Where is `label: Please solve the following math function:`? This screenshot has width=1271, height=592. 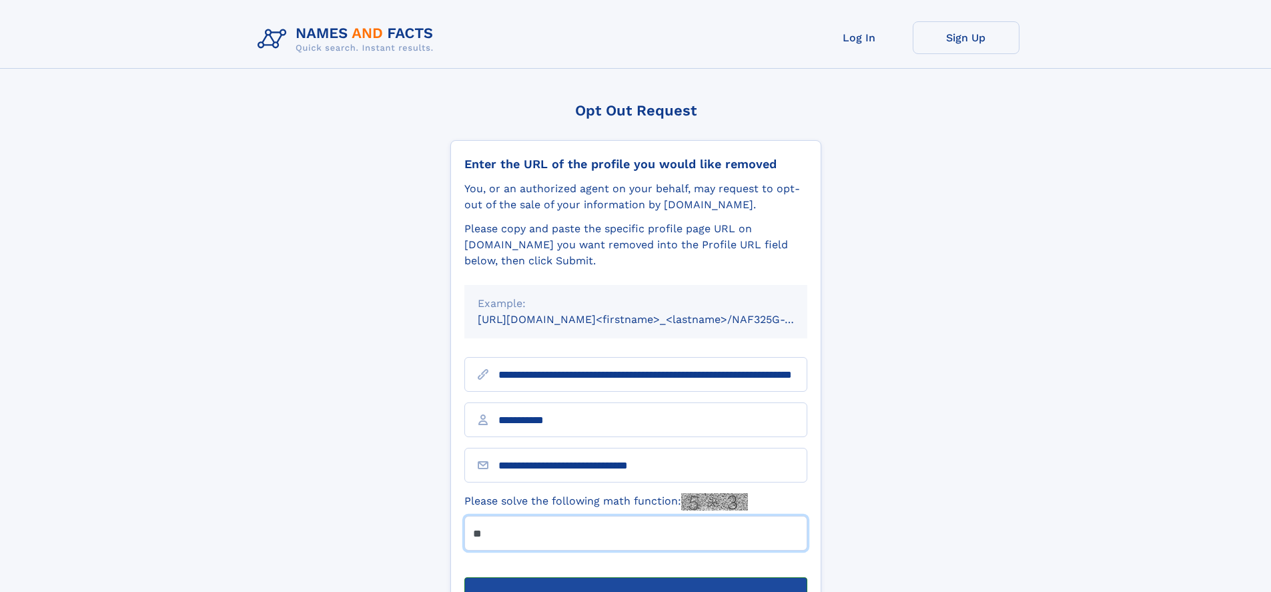
label: Please solve the following math function: is located at coordinates (606, 502).